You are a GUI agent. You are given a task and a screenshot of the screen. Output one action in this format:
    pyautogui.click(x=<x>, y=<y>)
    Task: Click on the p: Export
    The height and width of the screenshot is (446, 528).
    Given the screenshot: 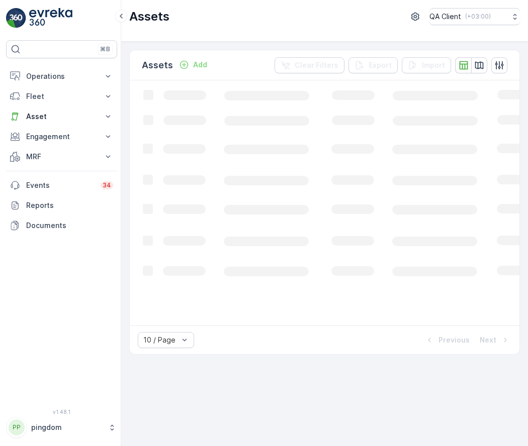 What is the action you would take?
    pyautogui.click(x=380, y=65)
    